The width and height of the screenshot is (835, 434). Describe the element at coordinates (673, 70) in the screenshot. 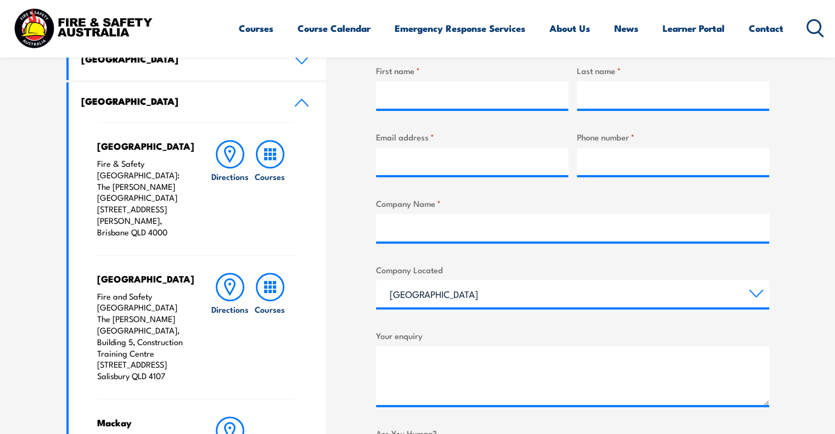

I see `label: Last name` at that location.